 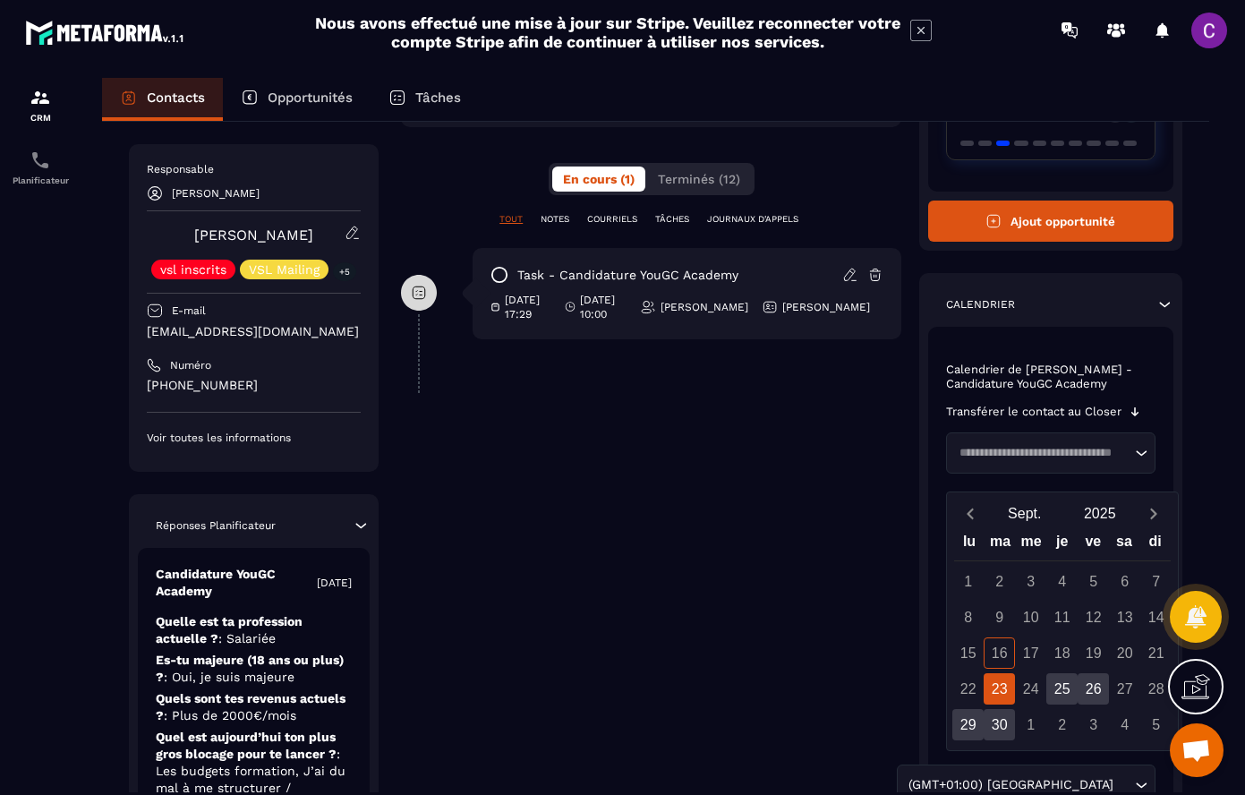 What do you see at coordinates (106, 32) in the screenshot?
I see `img: logo` at bounding box center [106, 32].